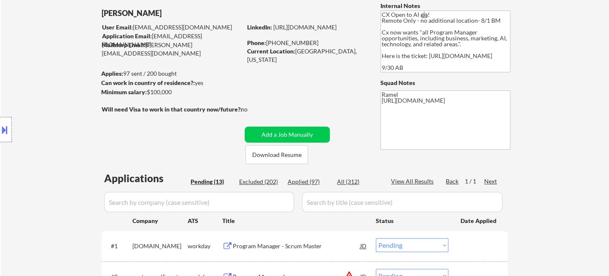 The width and height of the screenshot is (609, 276). What do you see at coordinates (171, 92) in the screenshot?
I see `div: $100,000` at bounding box center [171, 92].